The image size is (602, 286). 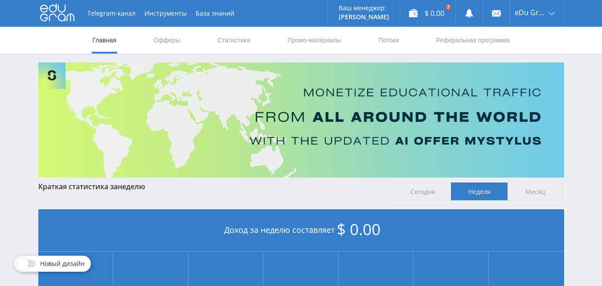 I want to click on a: Главная, so click(x=104, y=40).